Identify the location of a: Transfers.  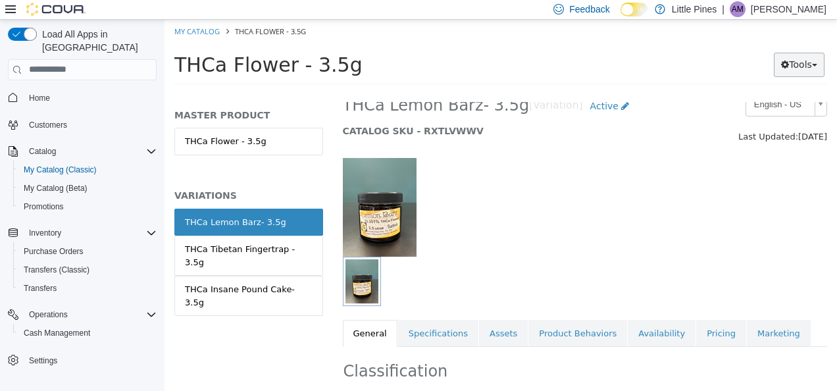
(40, 288).